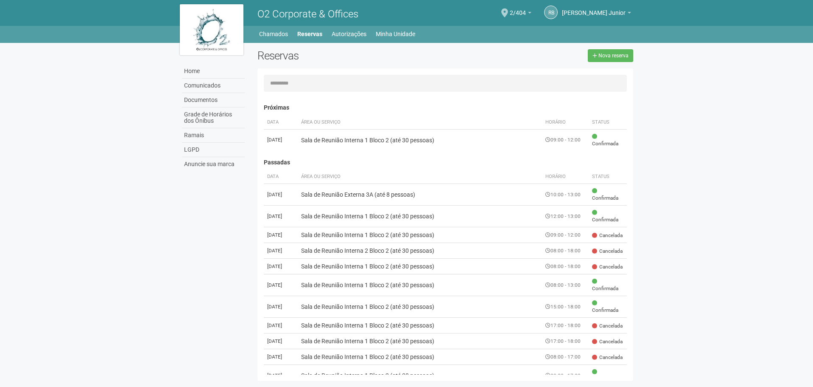 This screenshot has width=813, height=387. I want to click on a: 2/404, so click(521, 14).